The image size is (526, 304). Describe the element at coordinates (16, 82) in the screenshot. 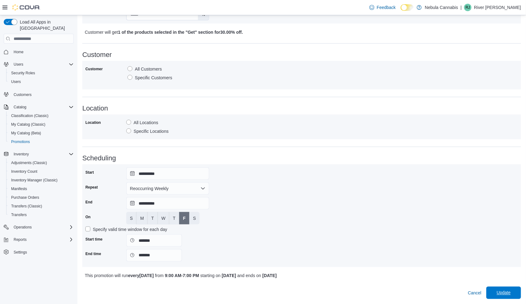

I see `a: Users` at that location.